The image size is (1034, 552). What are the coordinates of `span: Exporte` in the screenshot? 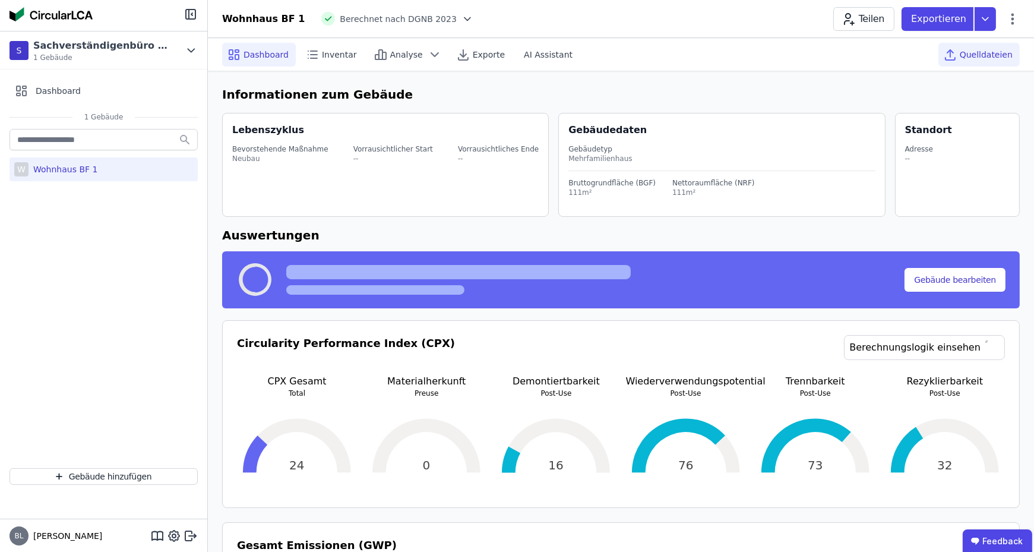 It's located at (489, 55).